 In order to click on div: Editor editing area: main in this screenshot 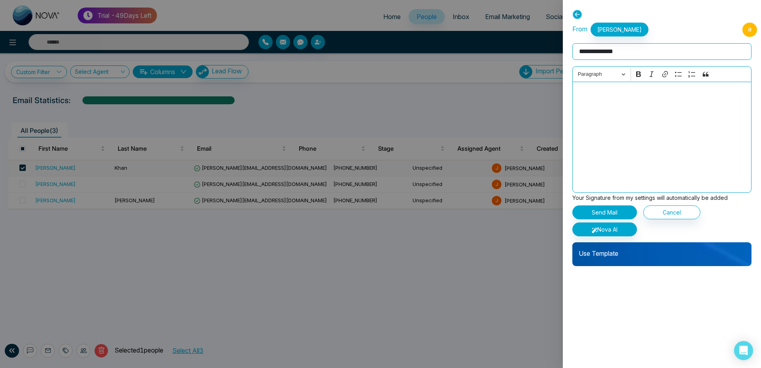, I will do `click(662, 137)`.